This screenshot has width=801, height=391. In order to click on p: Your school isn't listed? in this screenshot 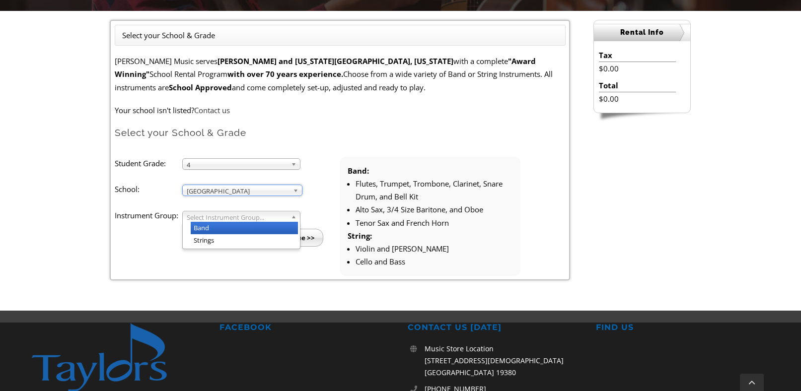, I will do `click(340, 110)`.